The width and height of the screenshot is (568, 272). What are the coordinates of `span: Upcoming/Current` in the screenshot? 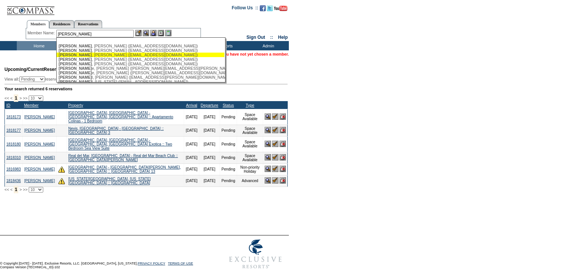 It's located at (24, 69).